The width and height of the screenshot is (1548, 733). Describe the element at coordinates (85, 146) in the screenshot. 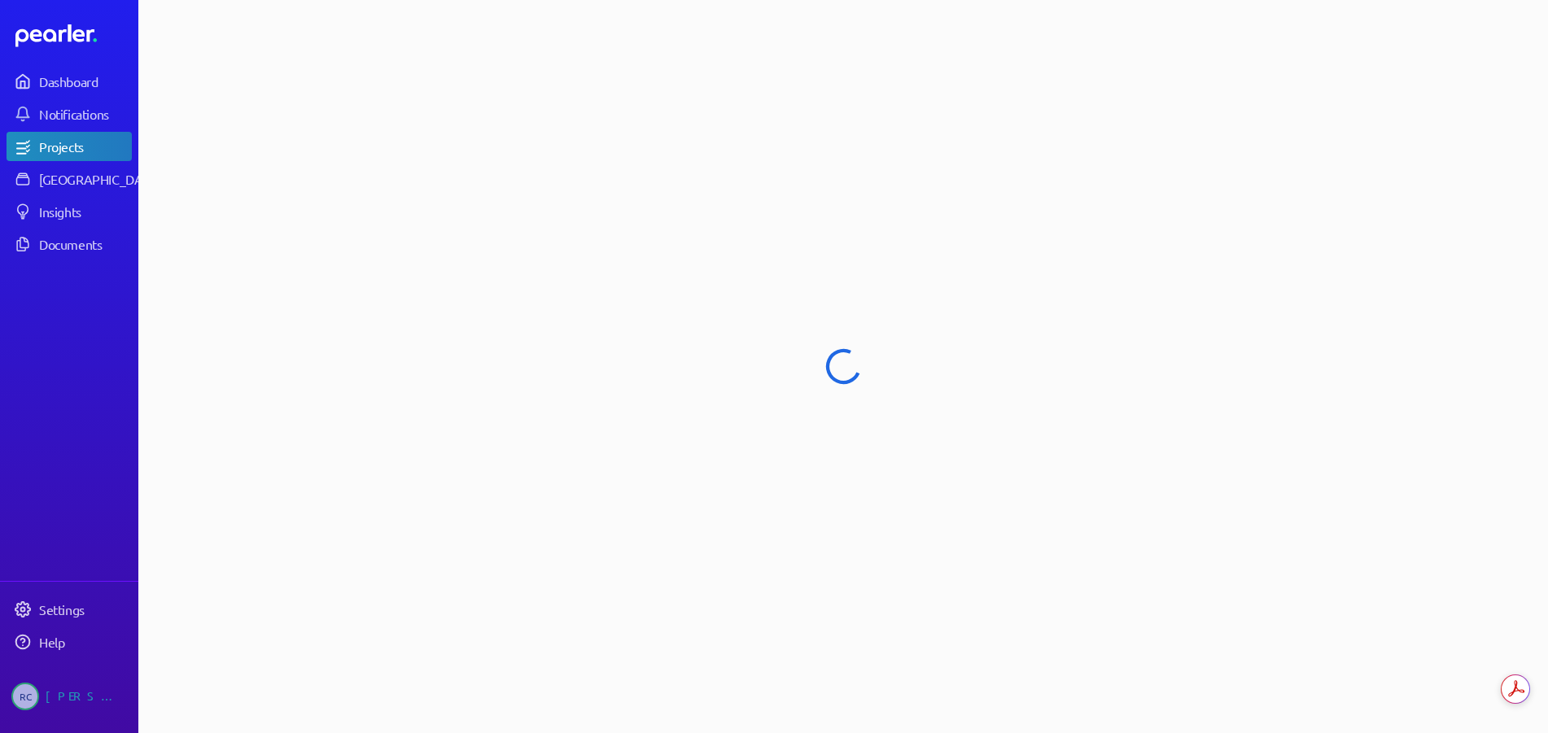

I see `div: Projects` at that location.